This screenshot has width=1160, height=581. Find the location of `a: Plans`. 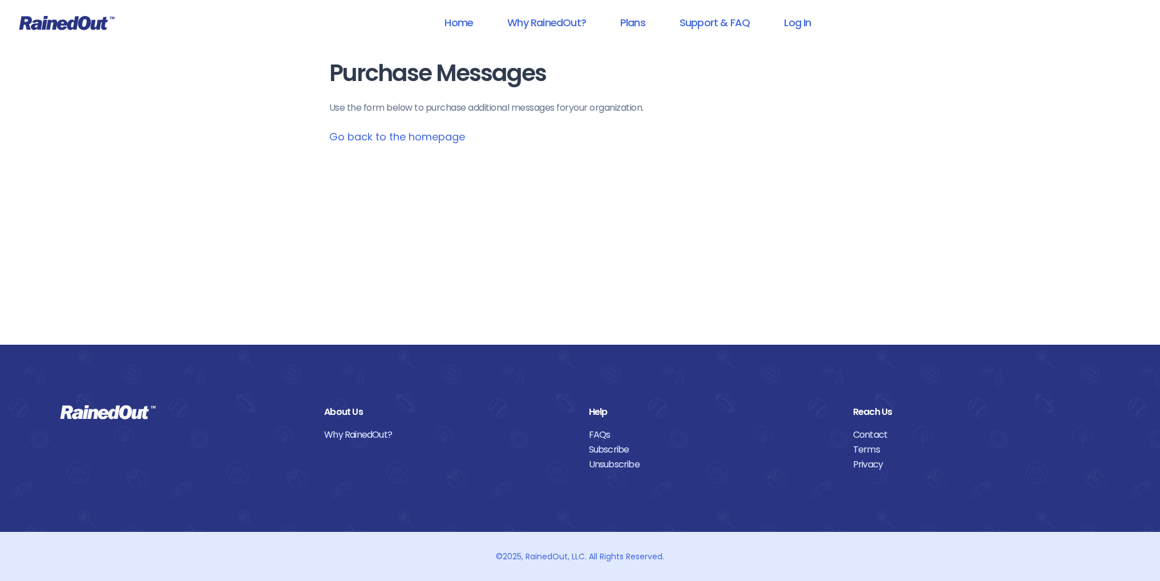

a: Plans is located at coordinates (633, 22).